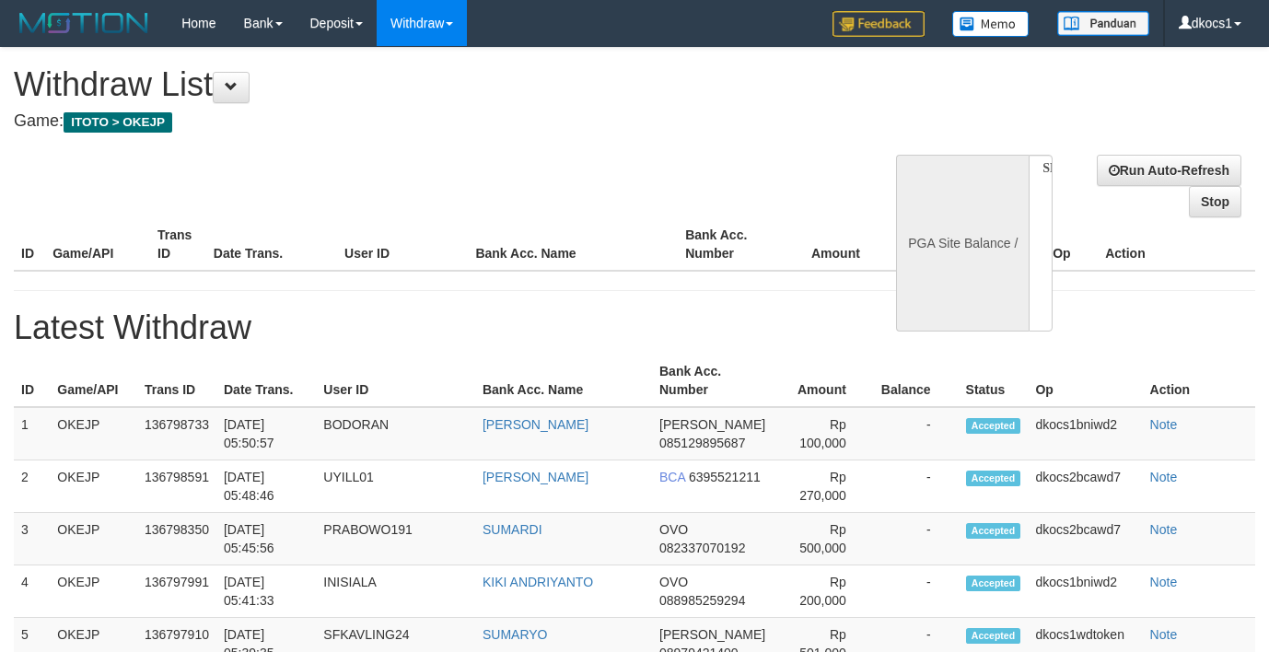 This screenshot has width=1269, height=652. What do you see at coordinates (635, 328) in the screenshot?
I see `h1: Latest Withdraw` at bounding box center [635, 328].